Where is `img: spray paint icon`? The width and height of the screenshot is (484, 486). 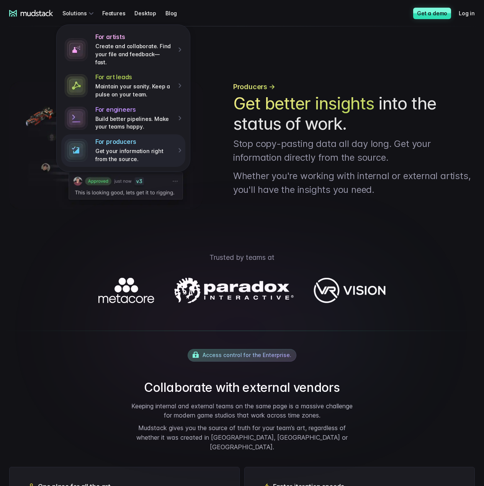 img: spray paint icon is located at coordinates (76, 50).